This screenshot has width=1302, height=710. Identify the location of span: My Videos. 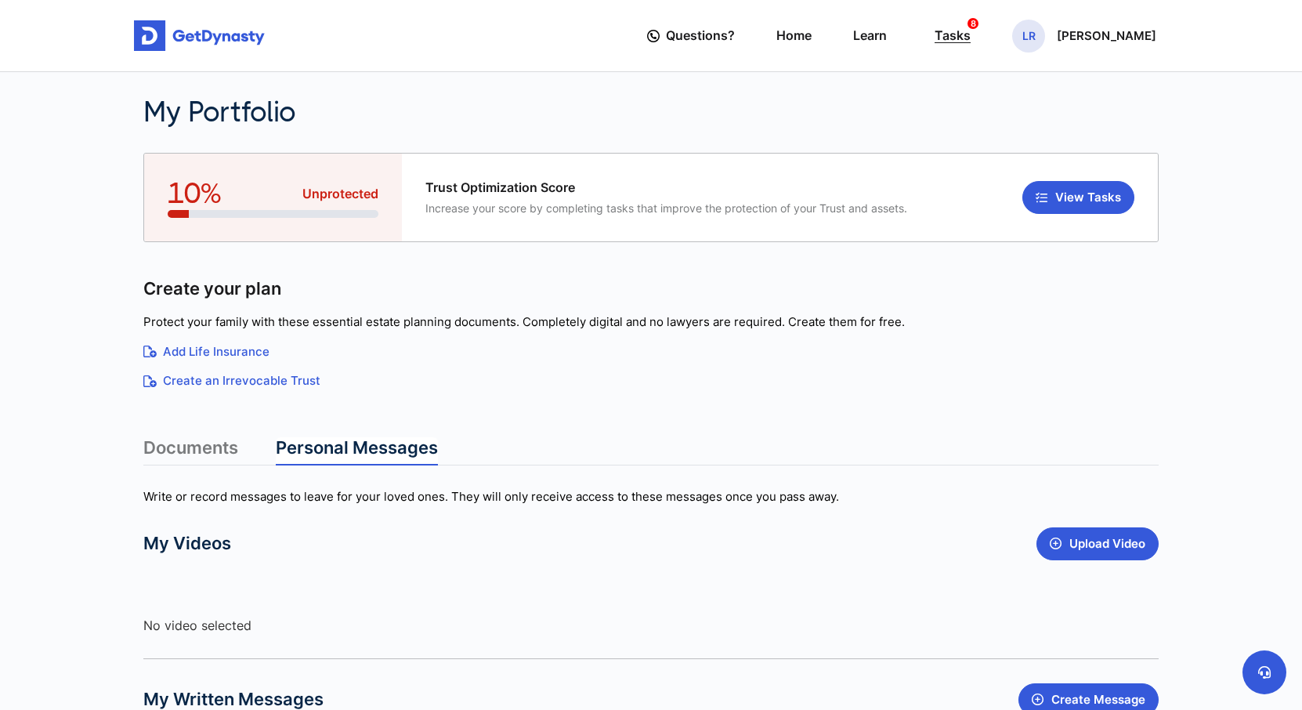
(187, 543).